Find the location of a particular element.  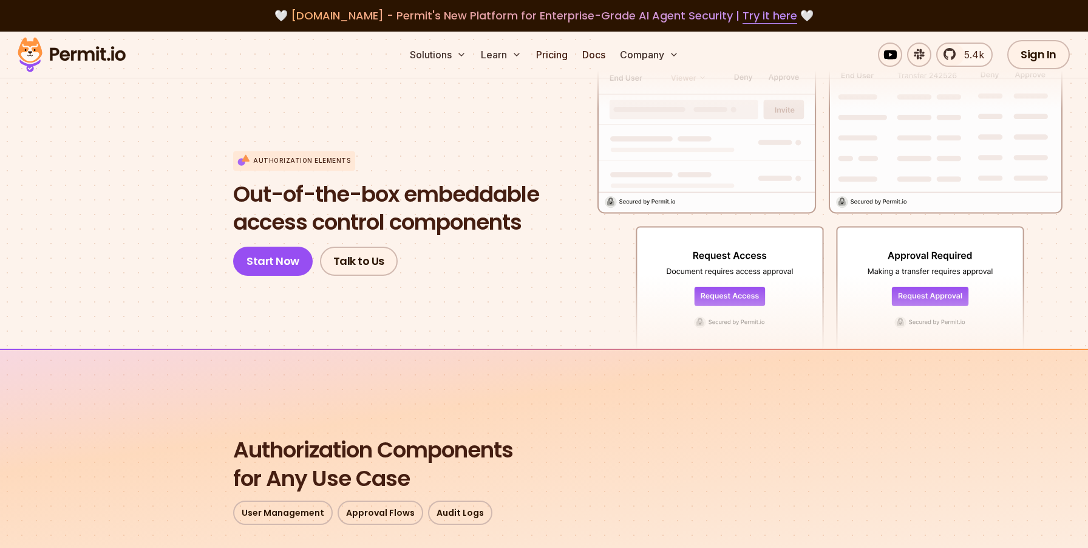

a: Docs is located at coordinates (594, 55).